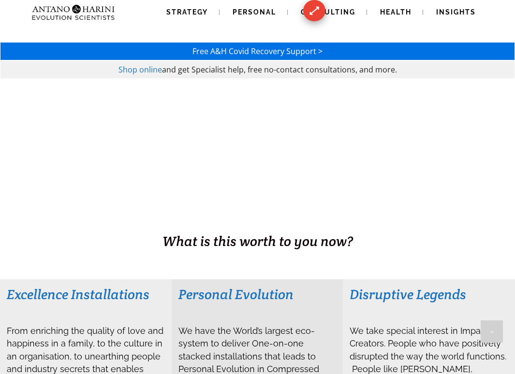 This screenshot has height=374, width=515. Describe the element at coordinates (140, 70) in the screenshot. I see `a: Shop online` at that location.